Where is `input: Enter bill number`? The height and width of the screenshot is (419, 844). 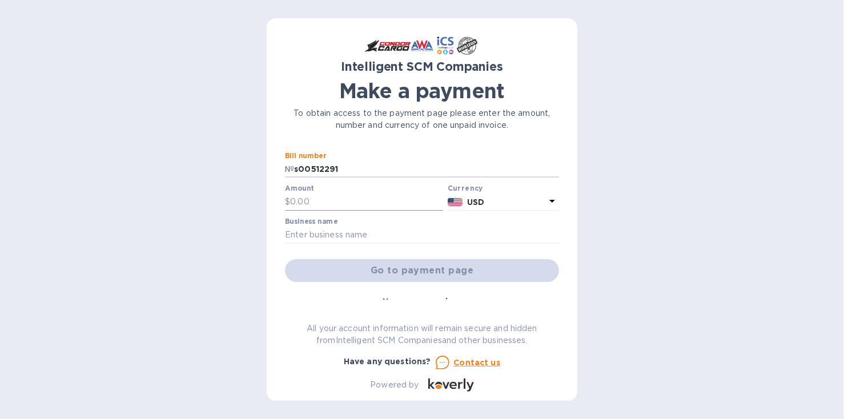 input: Enter bill number is located at coordinates (426, 170).